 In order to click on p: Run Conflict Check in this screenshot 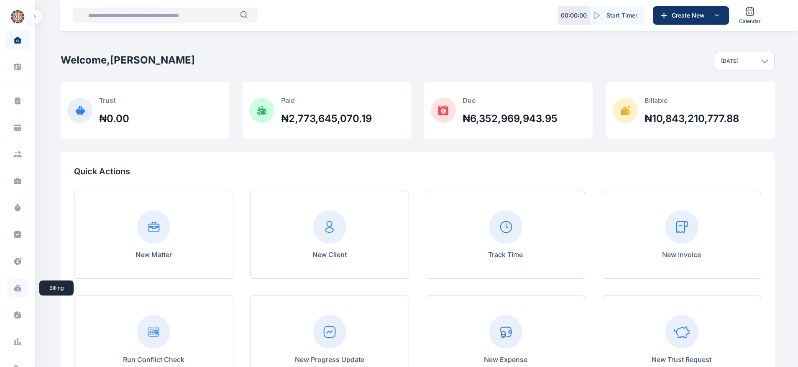, I will do `click(153, 359)`.